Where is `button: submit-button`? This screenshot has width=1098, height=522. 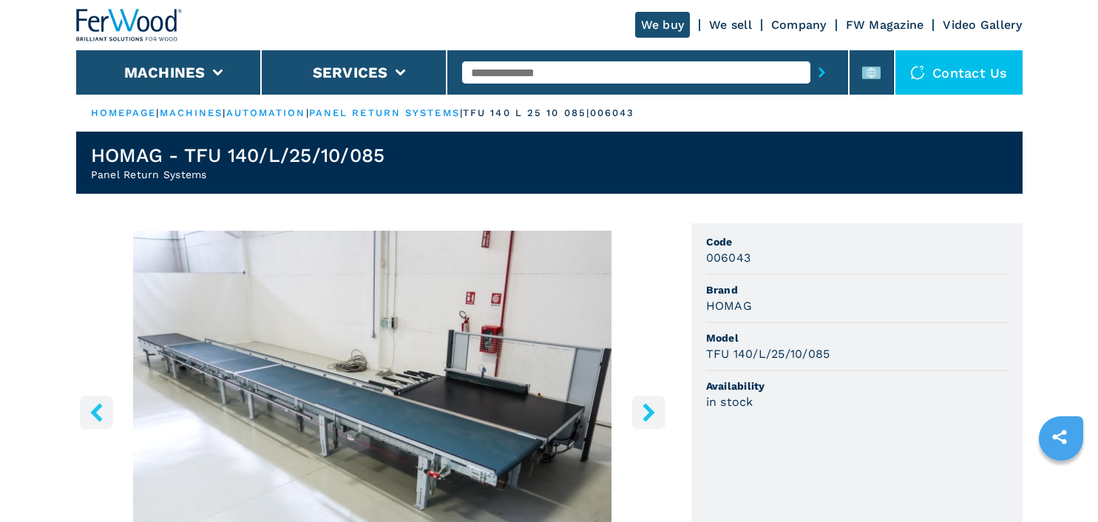 button: submit-button is located at coordinates (822, 72).